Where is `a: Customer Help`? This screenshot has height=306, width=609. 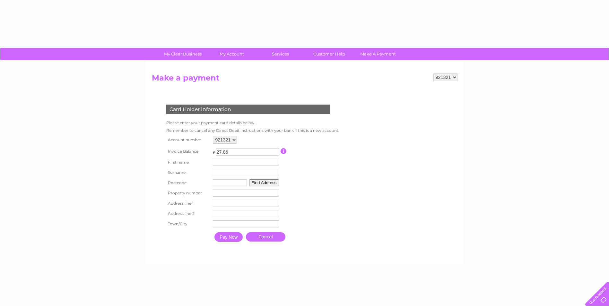 a: Customer Help is located at coordinates (329, 54).